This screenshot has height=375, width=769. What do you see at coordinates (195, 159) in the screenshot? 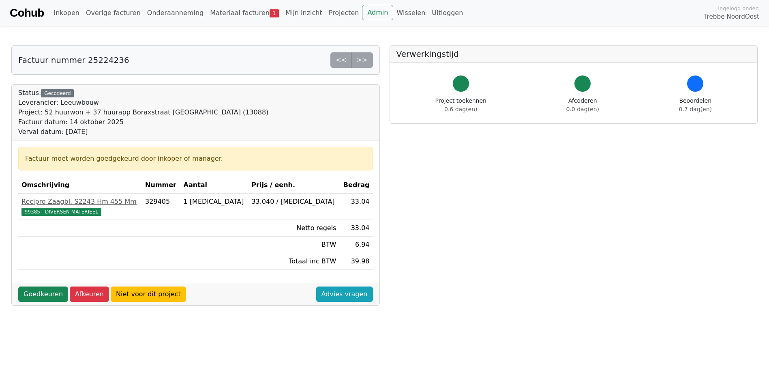
I see `div: Factuur moet worden goedgekeurd door inkoper of manager.` at bounding box center [195, 159].